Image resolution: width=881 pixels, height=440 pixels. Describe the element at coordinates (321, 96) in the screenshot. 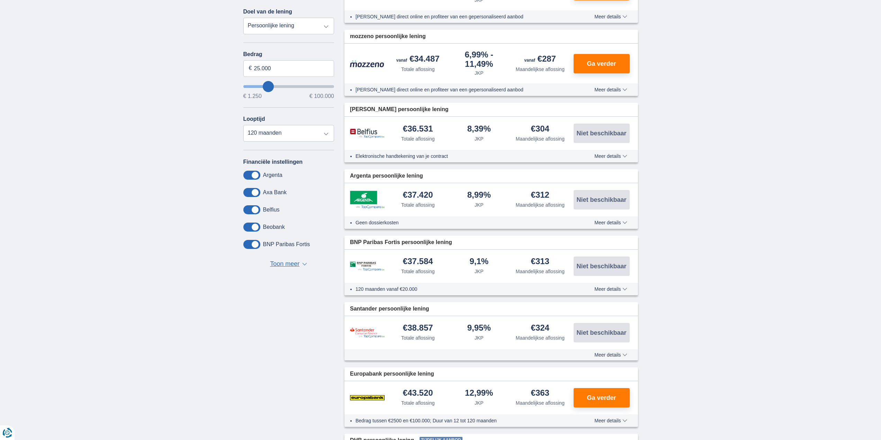

I see `span: € 100.000` at that location.